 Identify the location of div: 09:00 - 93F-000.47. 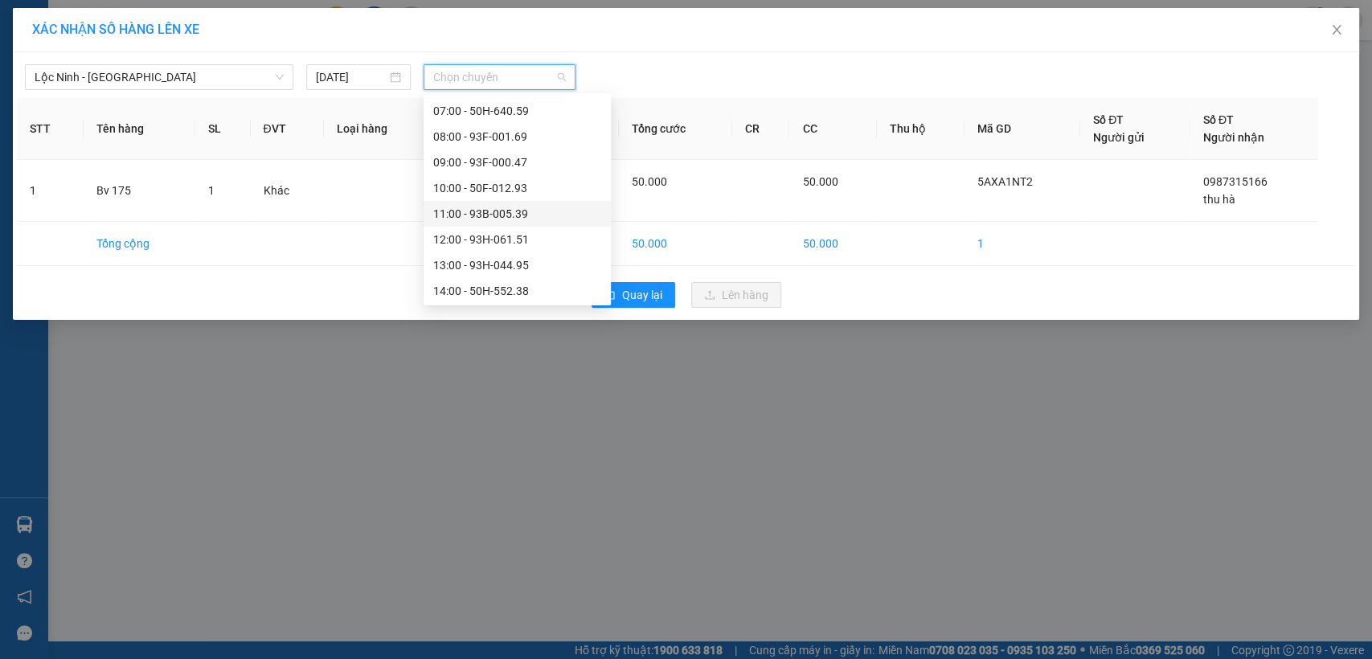
(517, 162).